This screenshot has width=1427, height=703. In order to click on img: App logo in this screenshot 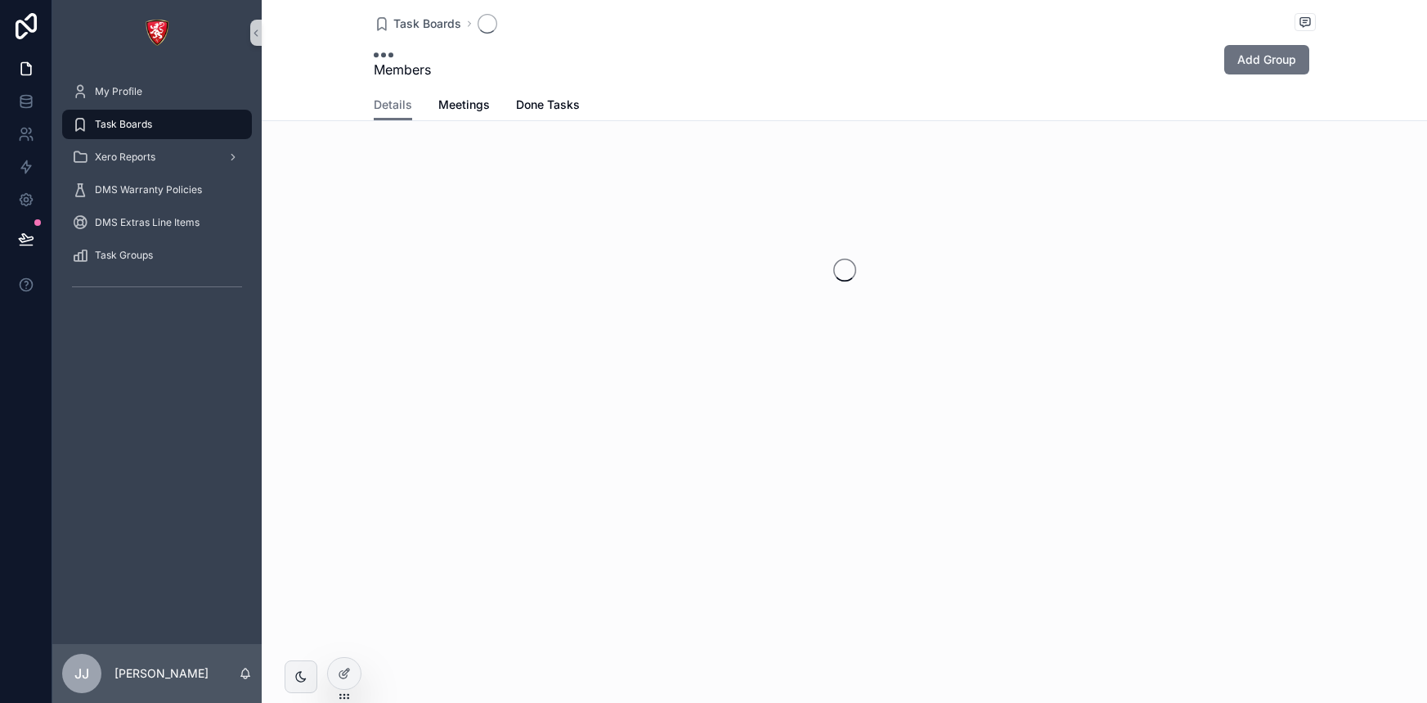, I will do `click(157, 33)`.